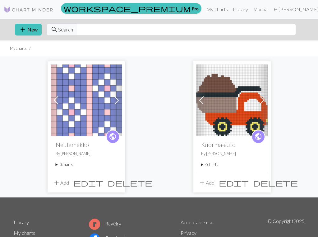 Image resolution: width=318 pixels, height=237 pixels. Describe the element at coordinates (232, 164) in the screenshot. I see `summary: 4charts` at that location.